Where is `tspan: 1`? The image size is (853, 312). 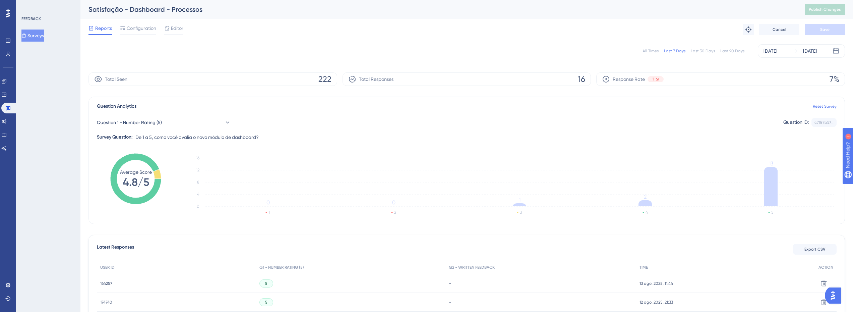
tspan: 1 is located at coordinates (519, 199).